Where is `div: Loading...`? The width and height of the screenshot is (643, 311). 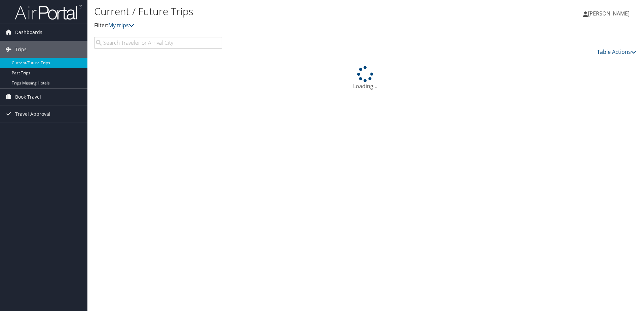 div: Loading... is located at coordinates (365, 78).